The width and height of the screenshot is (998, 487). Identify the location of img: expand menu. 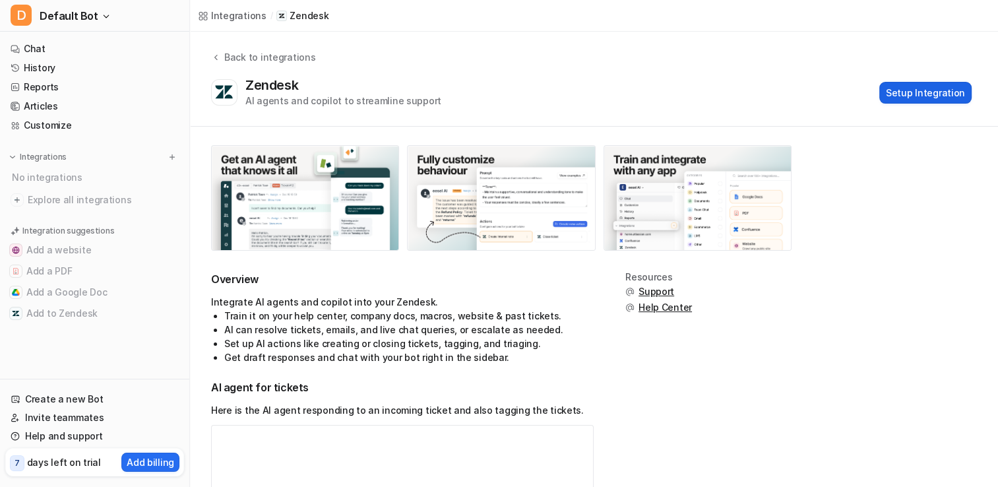
(13, 157).